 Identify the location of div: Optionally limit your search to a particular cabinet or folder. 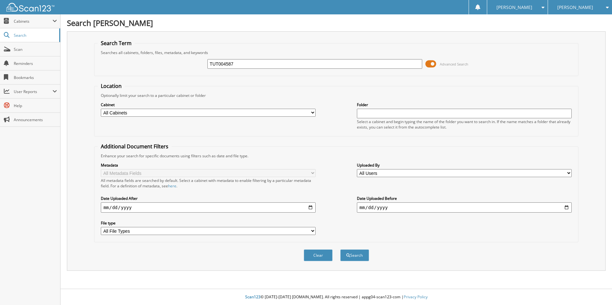
(336, 95).